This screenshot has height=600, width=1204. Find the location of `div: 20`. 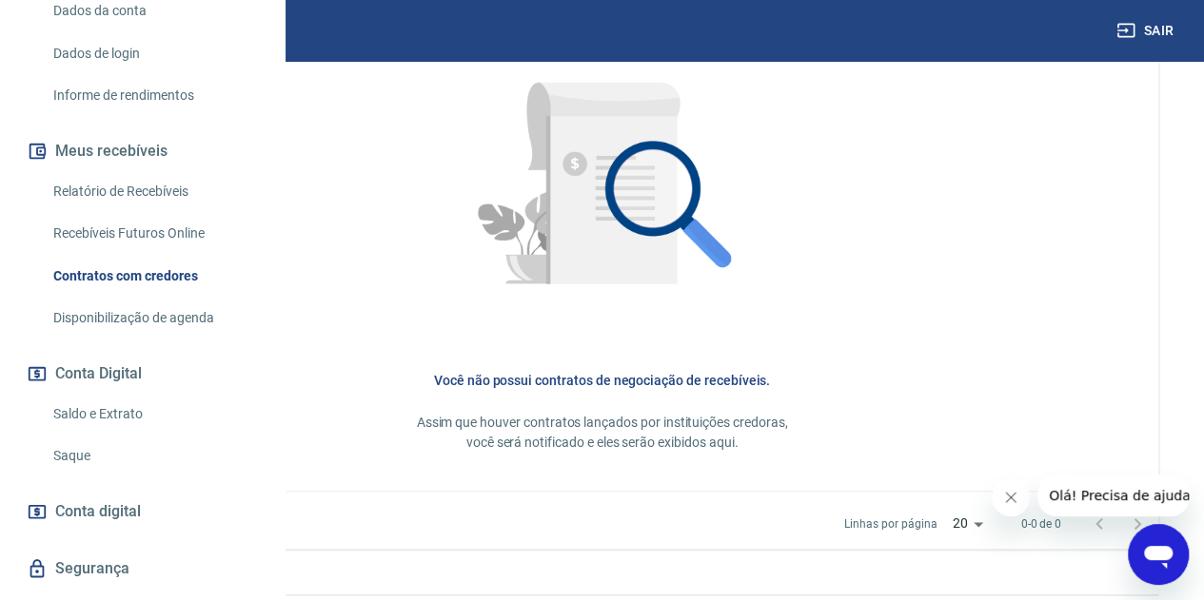

div: 20 is located at coordinates (967, 523).